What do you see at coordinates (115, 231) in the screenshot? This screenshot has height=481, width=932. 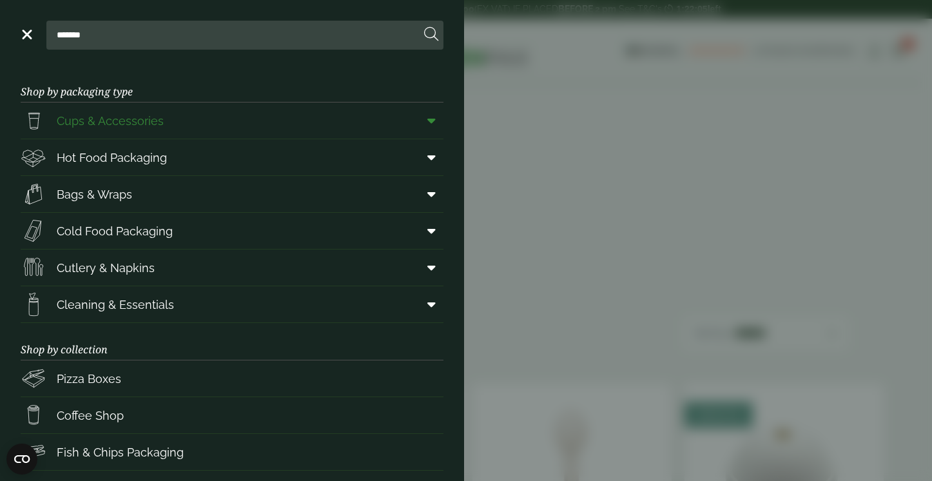 I see `span: Cold Food Packaging` at bounding box center [115, 231].